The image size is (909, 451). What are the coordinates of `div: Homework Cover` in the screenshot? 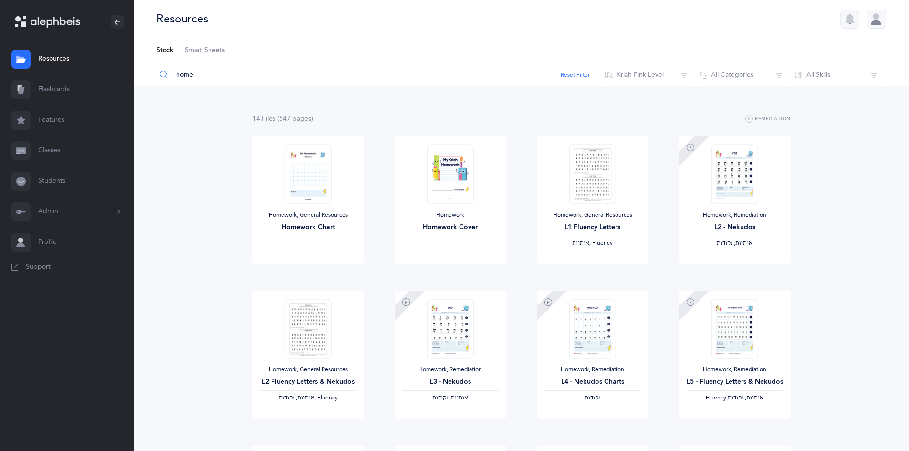 It's located at (450, 227).